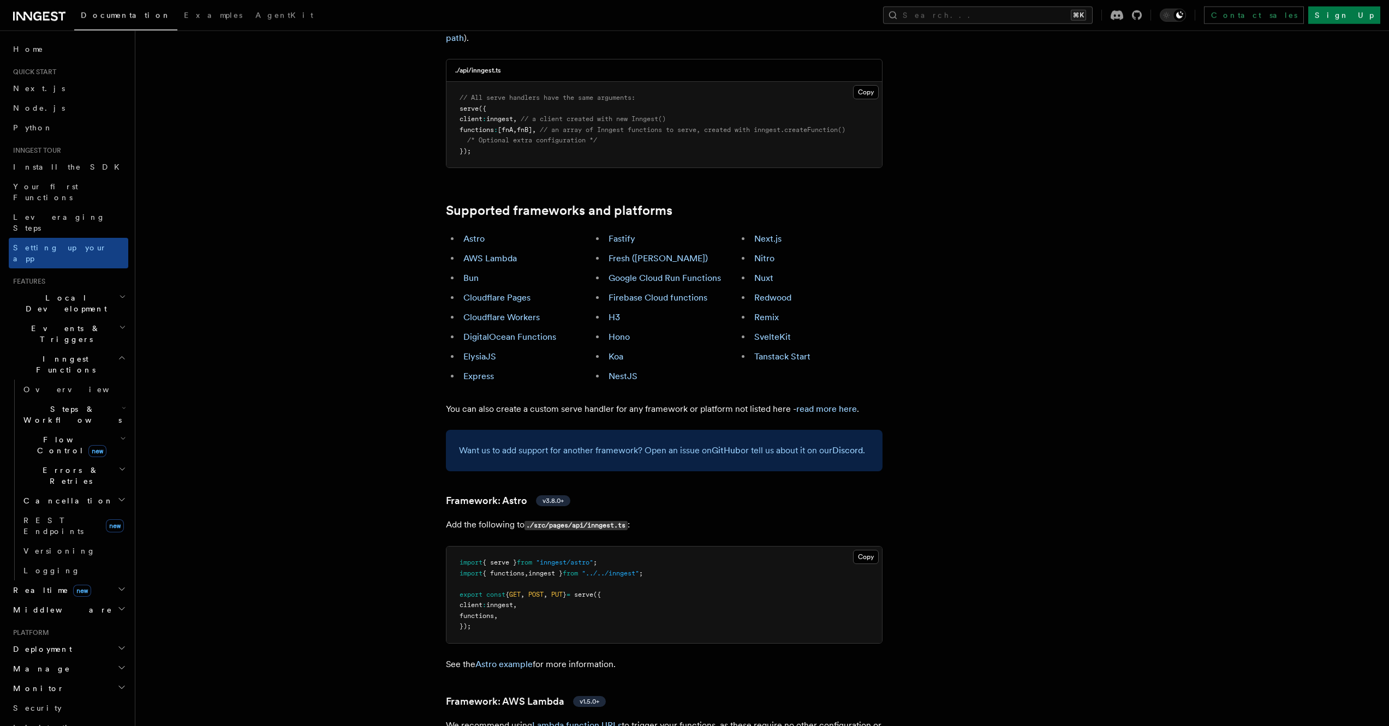 The image size is (1389, 726). What do you see at coordinates (59, 551) in the screenshot?
I see `span: Versioning` at bounding box center [59, 551].